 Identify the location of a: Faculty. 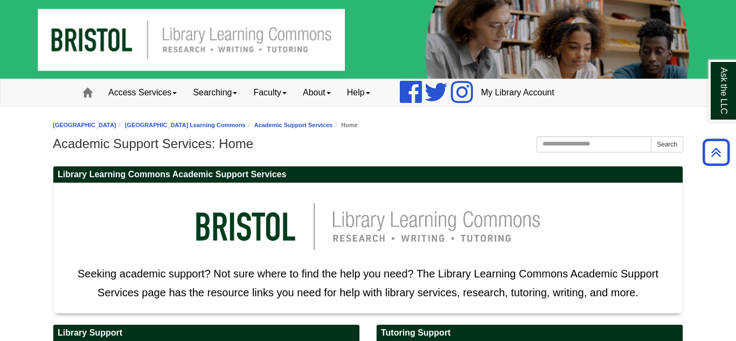
(270, 93).